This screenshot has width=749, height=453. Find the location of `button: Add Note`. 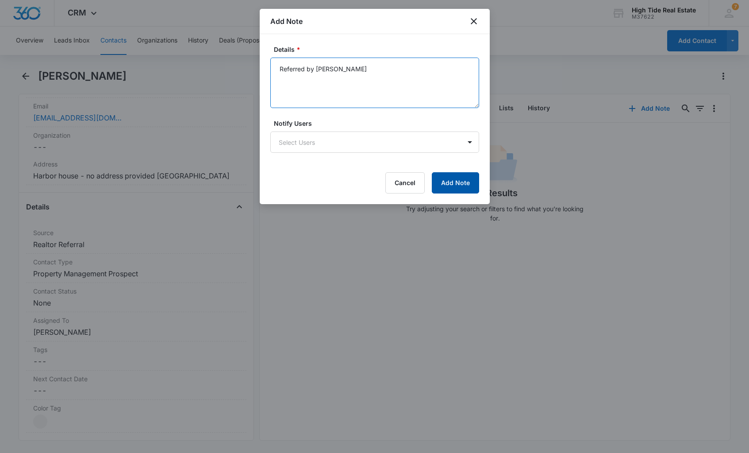

button: Add Note is located at coordinates (455, 183).